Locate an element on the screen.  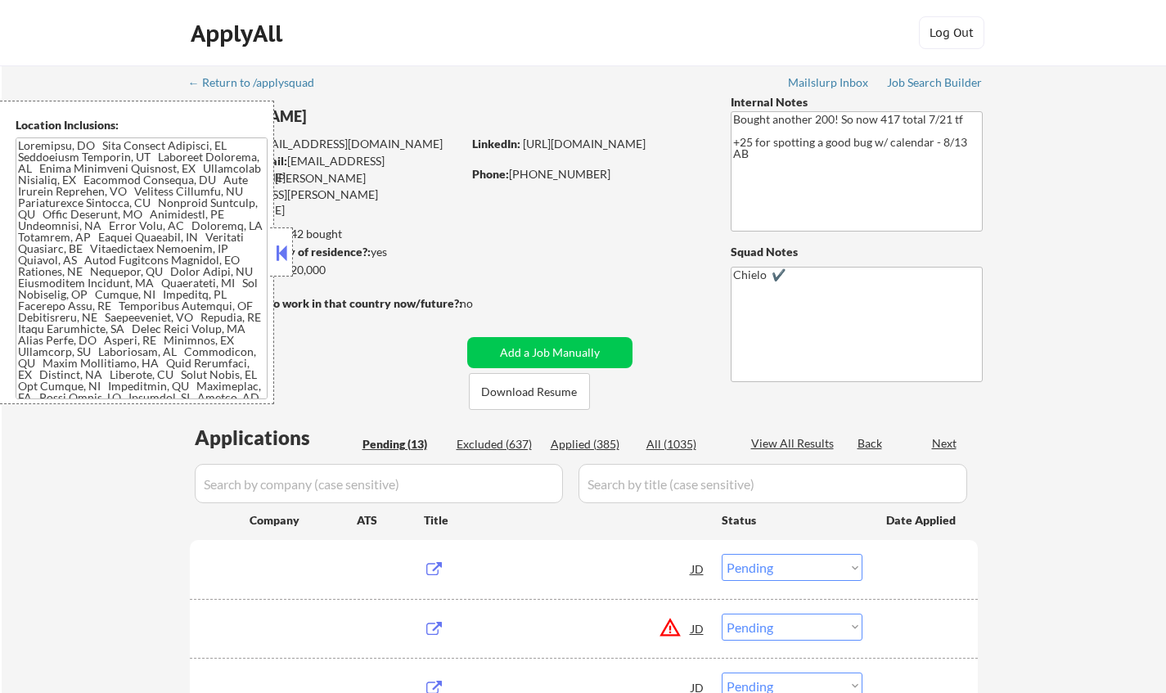
button: Download Resume is located at coordinates (530, 391).